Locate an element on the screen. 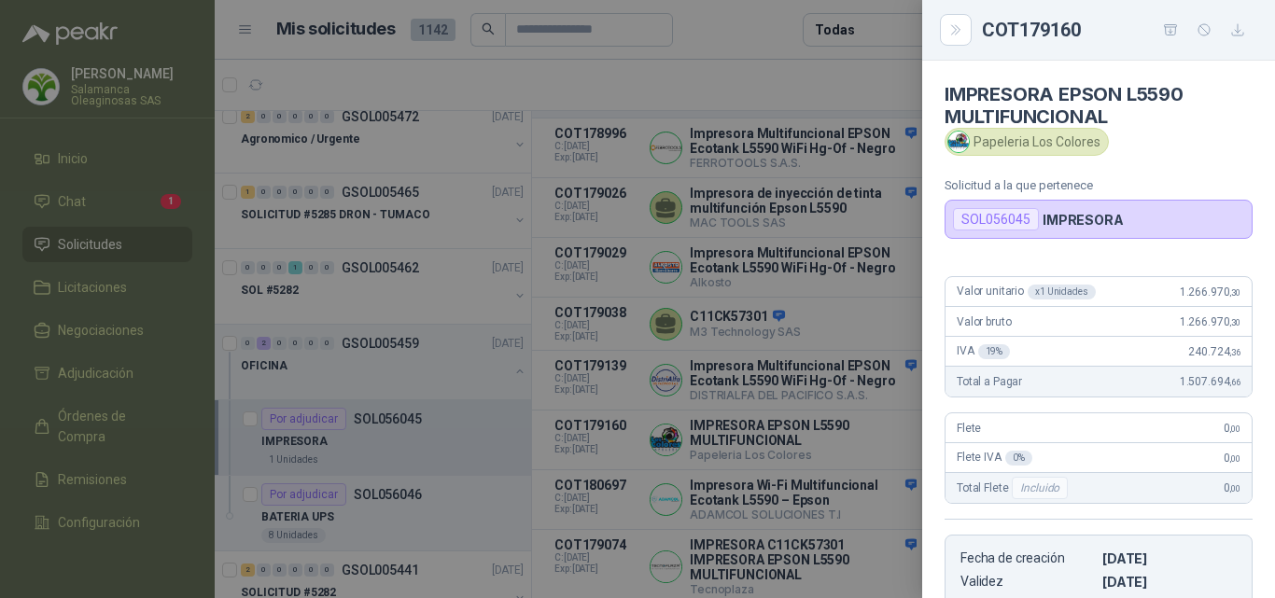 The height and width of the screenshot is (598, 1275). span: Valor unitario is located at coordinates (1026, 292).